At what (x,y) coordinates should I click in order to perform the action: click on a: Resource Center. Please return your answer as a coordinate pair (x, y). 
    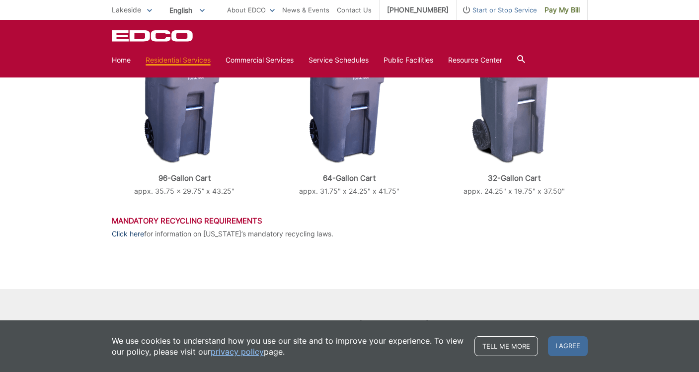
    Looking at the image, I should click on (475, 60).